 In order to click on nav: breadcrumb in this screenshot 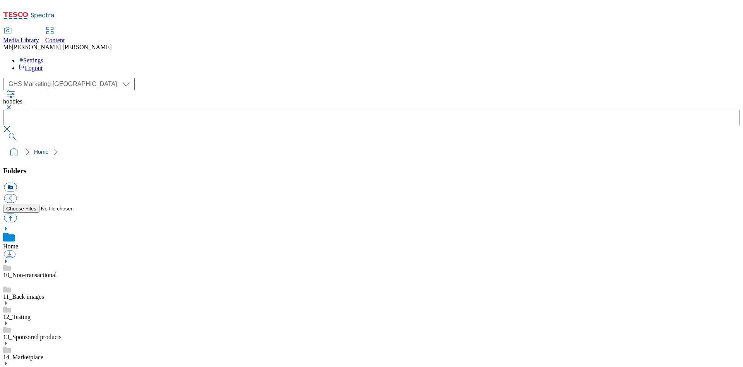, I will do `click(372, 152)`.